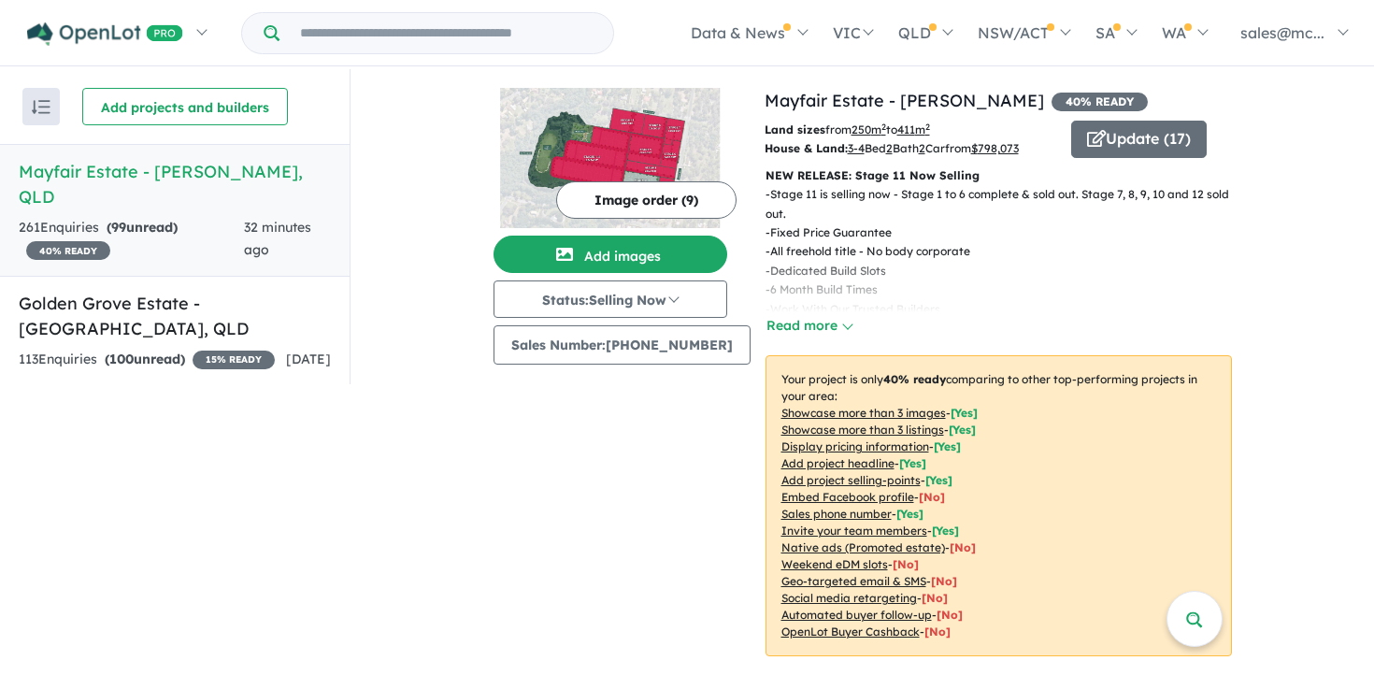  What do you see at coordinates (932, 496) in the screenshot?
I see `span: [ No ]` at bounding box center [932, 496].